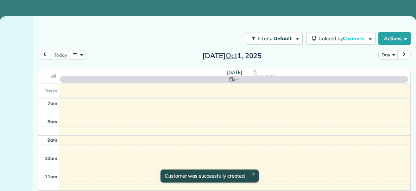 The height and width of the screenshot is (191, 416). Describe the element at coordinates (232, 55) in the screenshot. I see `span: Oct` at that location.